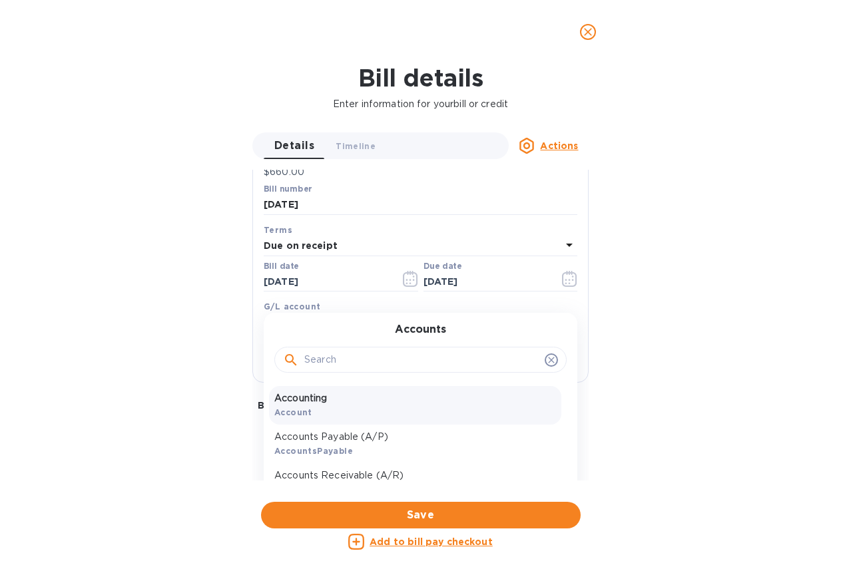 This screenshot has width=841, height=571. I want to click on label: Due date, so click(442, 266).